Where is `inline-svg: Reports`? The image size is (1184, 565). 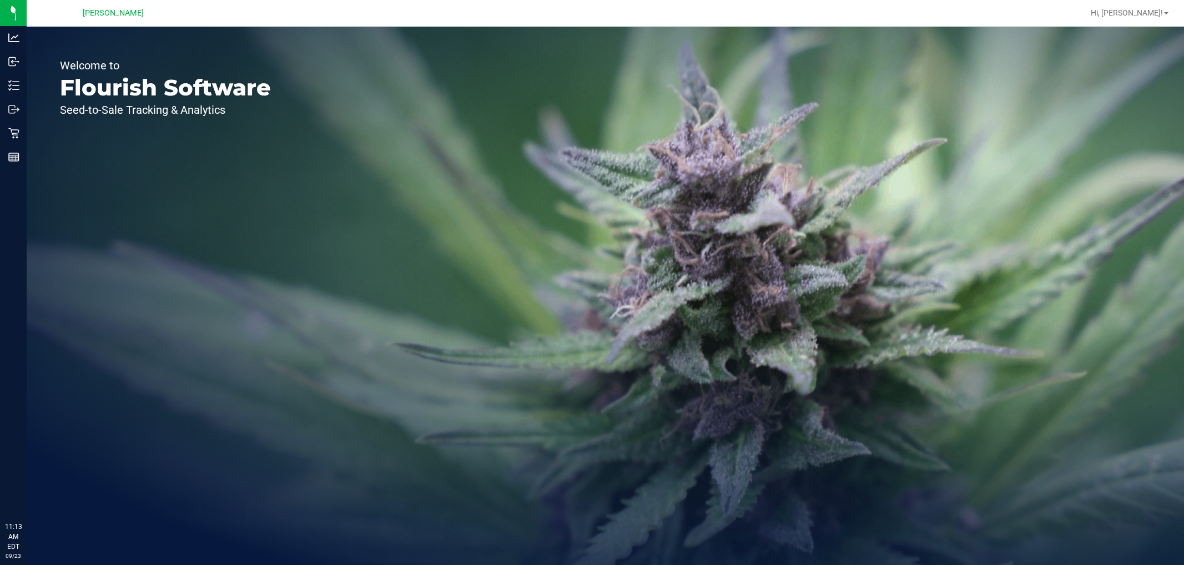
inline-svg: Reports is located at coordinates (14, 157).